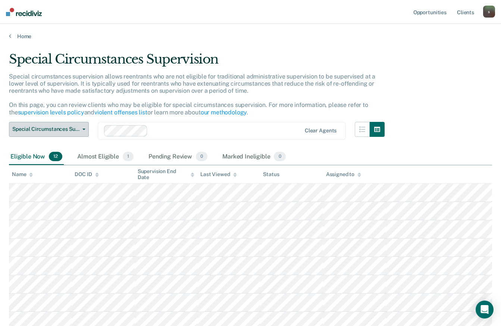 Image resolution: width=501 pixels, height=326 pixels. Describe the element at coordinates (178, 157) in the screenshot. I see `div: Pending Review0` at that location.